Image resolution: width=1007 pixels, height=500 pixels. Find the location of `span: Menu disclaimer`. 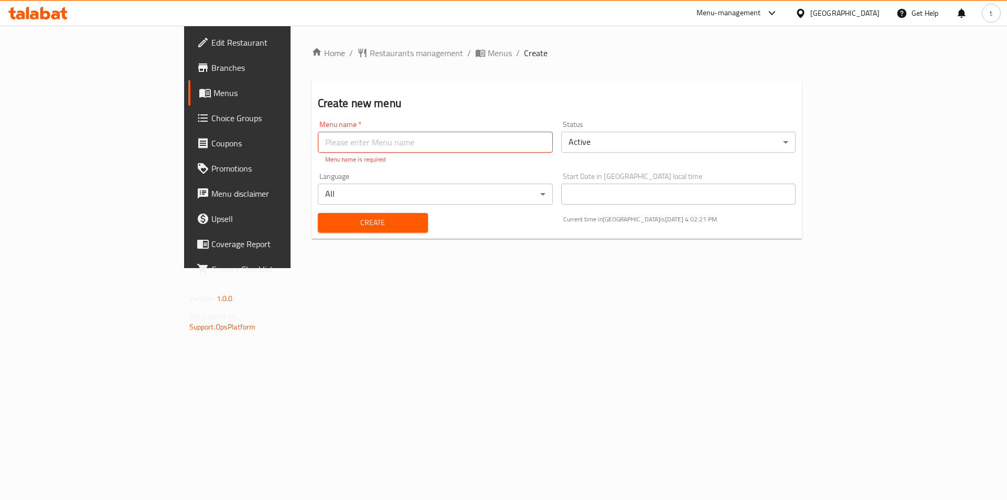

span: Menu disclaimer is located at coordinates (277, 193).